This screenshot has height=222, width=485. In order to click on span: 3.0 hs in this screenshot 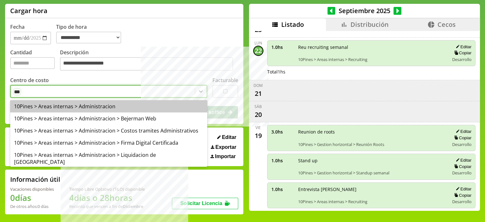, I will do `click(283, 131)`.